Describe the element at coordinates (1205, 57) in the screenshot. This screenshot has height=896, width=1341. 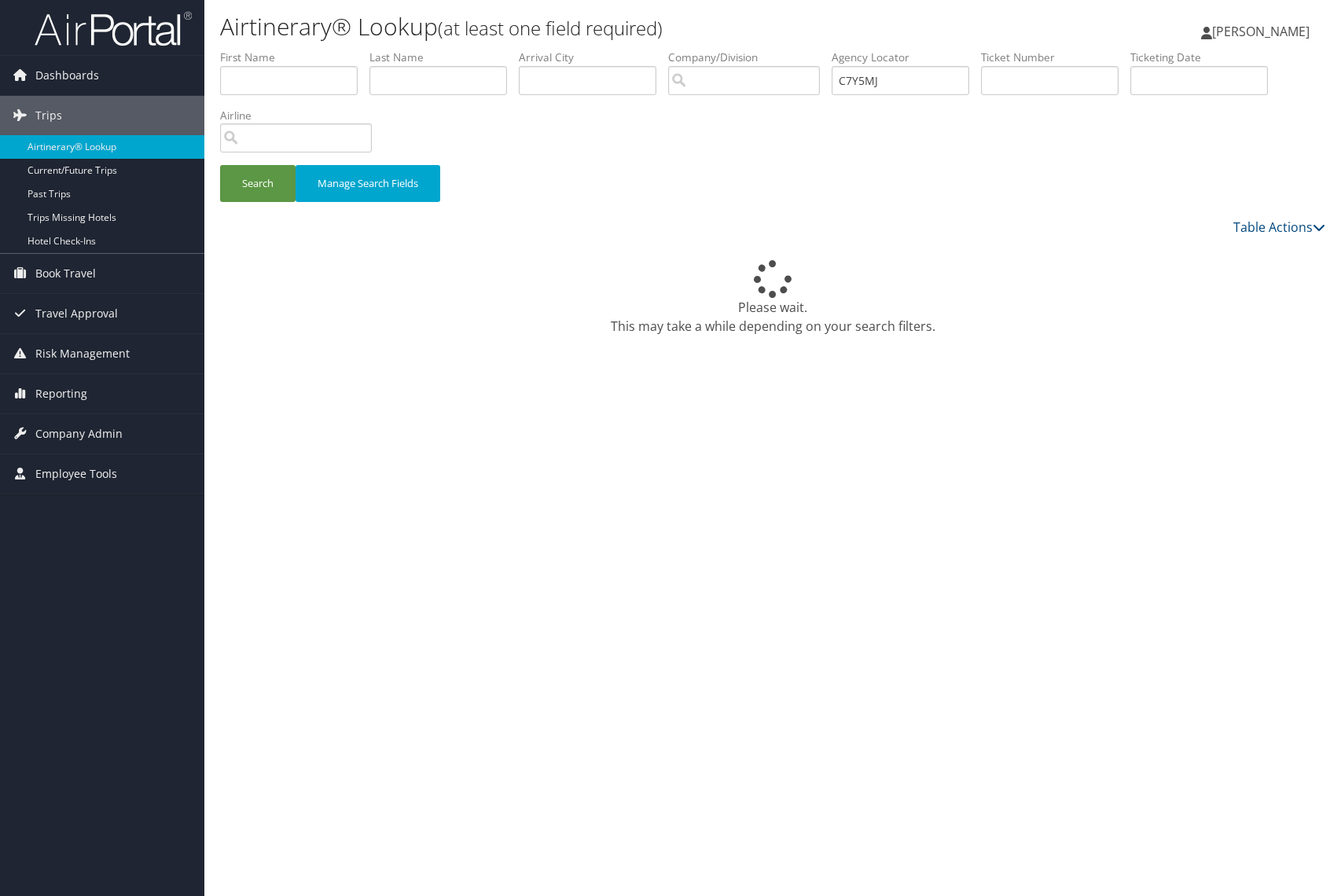
I see `label: Ticketing Date` at that location.